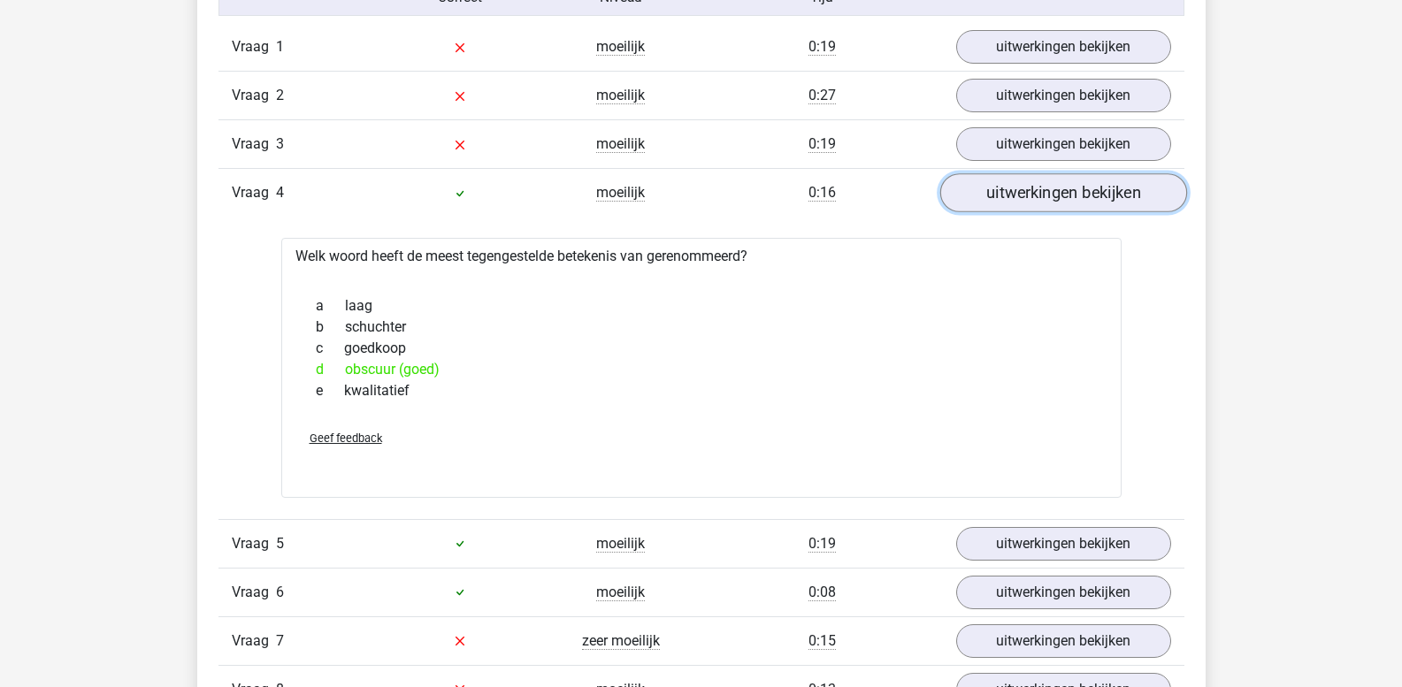 The height and width of the screenshot is (687, 1402). Describe the element at coordinates (279, 640) in the screenshot. I see `span: 7` at that location.